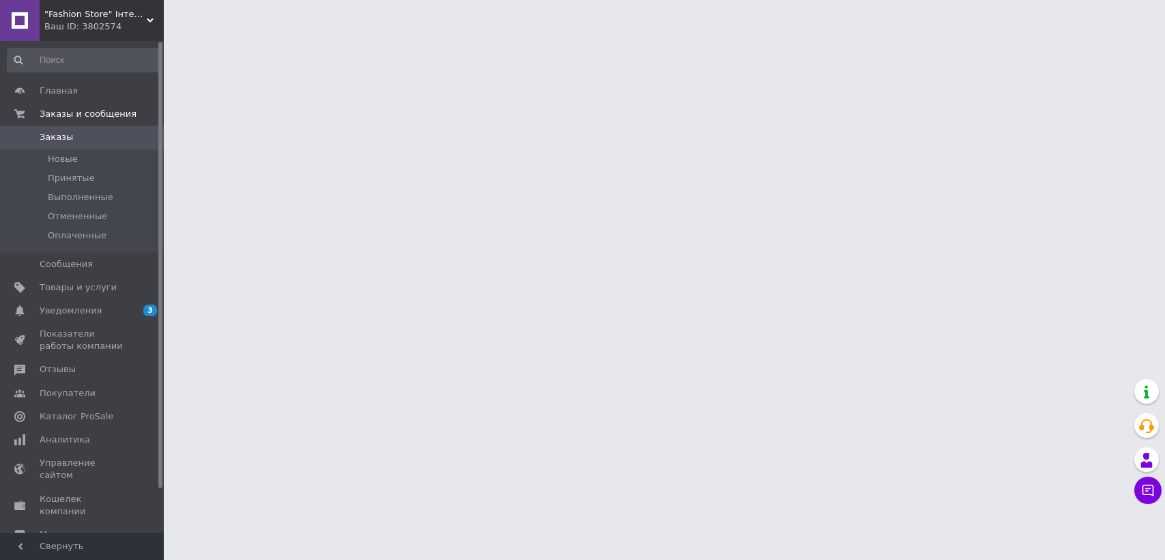 The image size is (1165, 560). I want to click on span: Оплаченные, so click(77, 235).